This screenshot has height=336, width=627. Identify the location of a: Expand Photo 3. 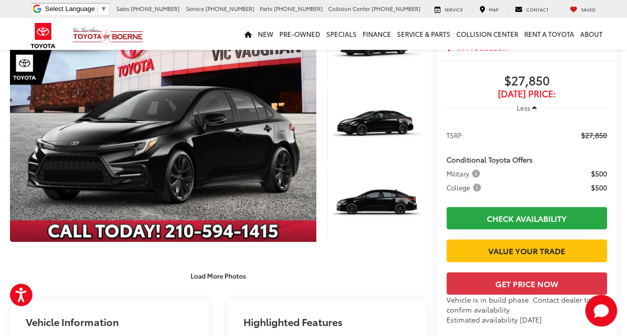
(376, 204).